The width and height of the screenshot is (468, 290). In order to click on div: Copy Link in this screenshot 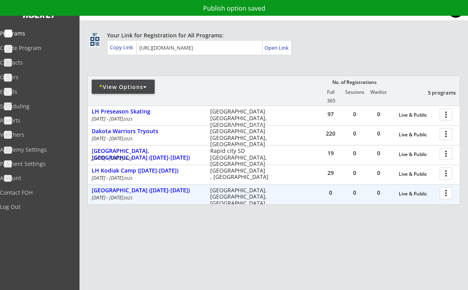, I will do `click(122, 47)`.